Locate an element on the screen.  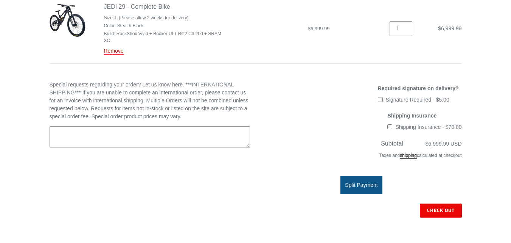
a: Remove JEDI 29 - Complete Bike - L (Please allow 2 weeks for delivery) / Stealth Black / RockShox... is located at coordinates (114, 51).